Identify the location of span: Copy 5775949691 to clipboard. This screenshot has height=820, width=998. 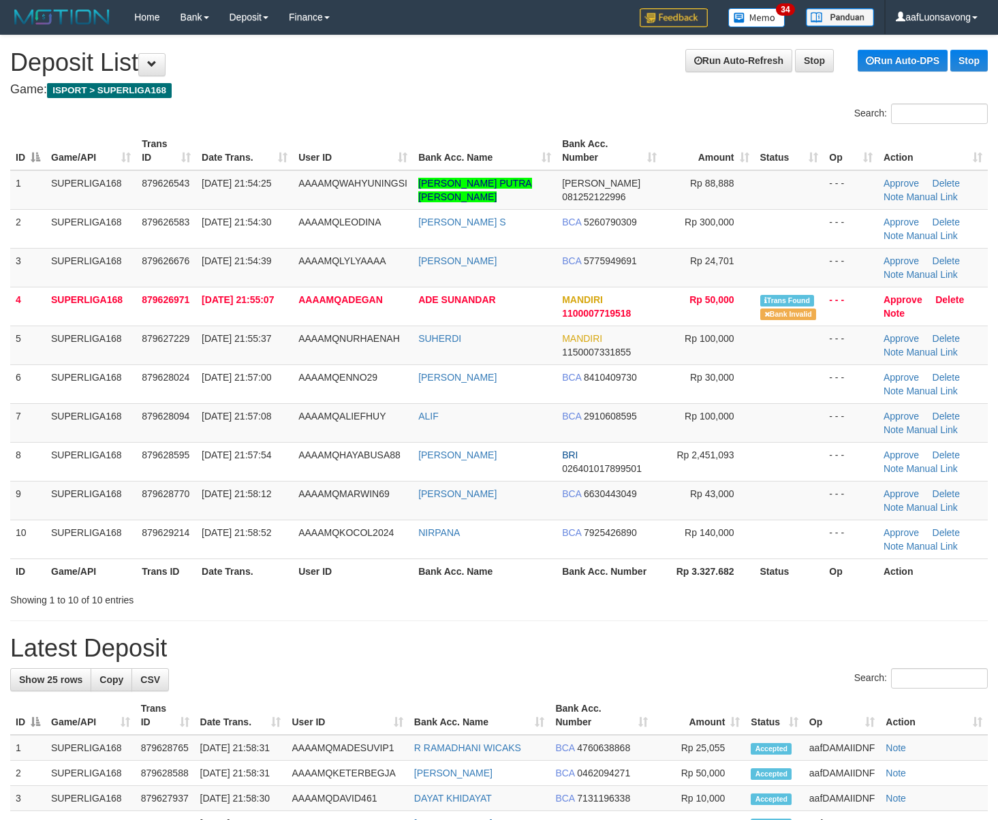
(610, 261).